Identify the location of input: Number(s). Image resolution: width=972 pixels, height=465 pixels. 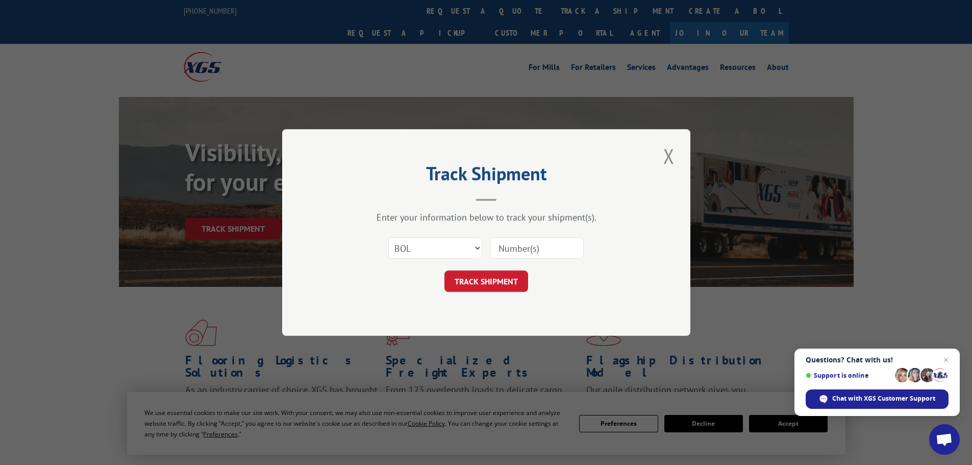
(537, 248).